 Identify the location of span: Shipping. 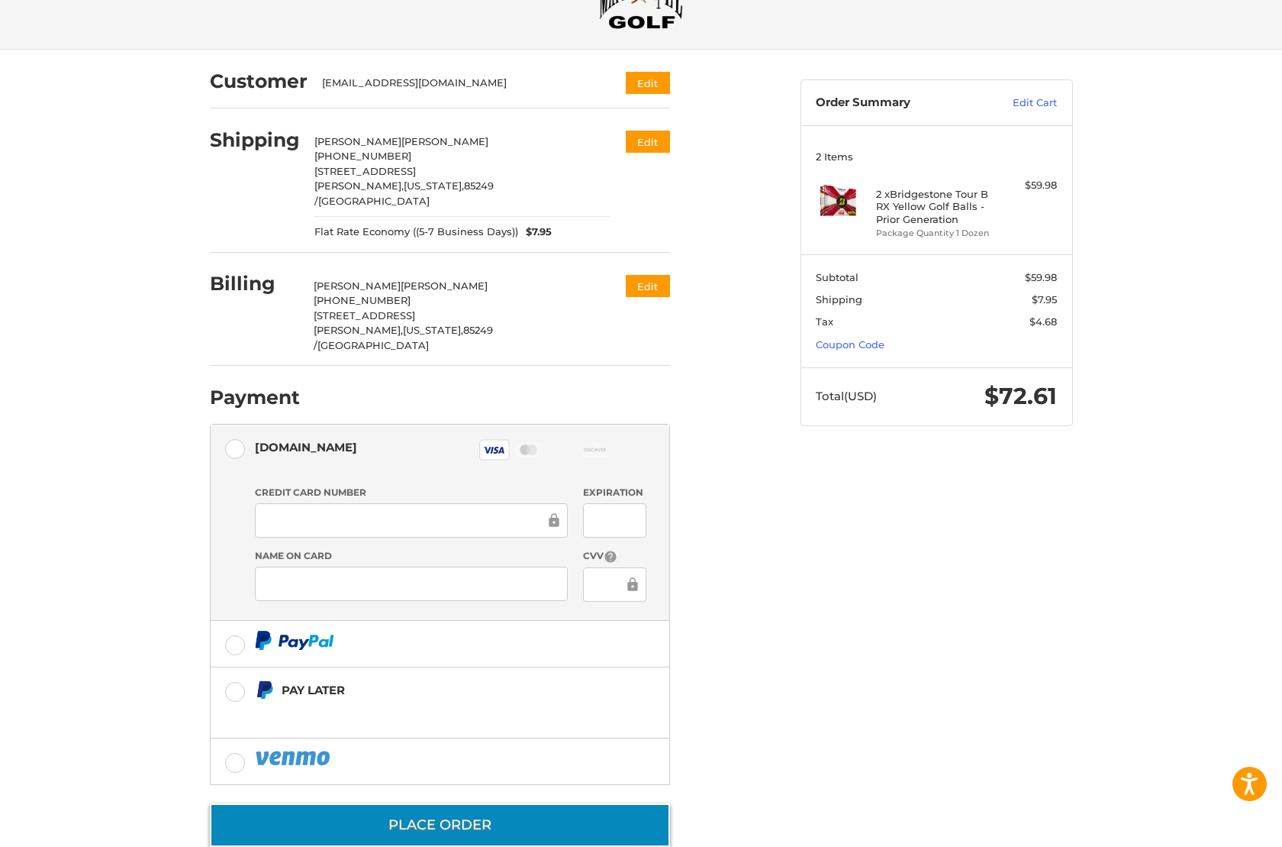
(839, 299).